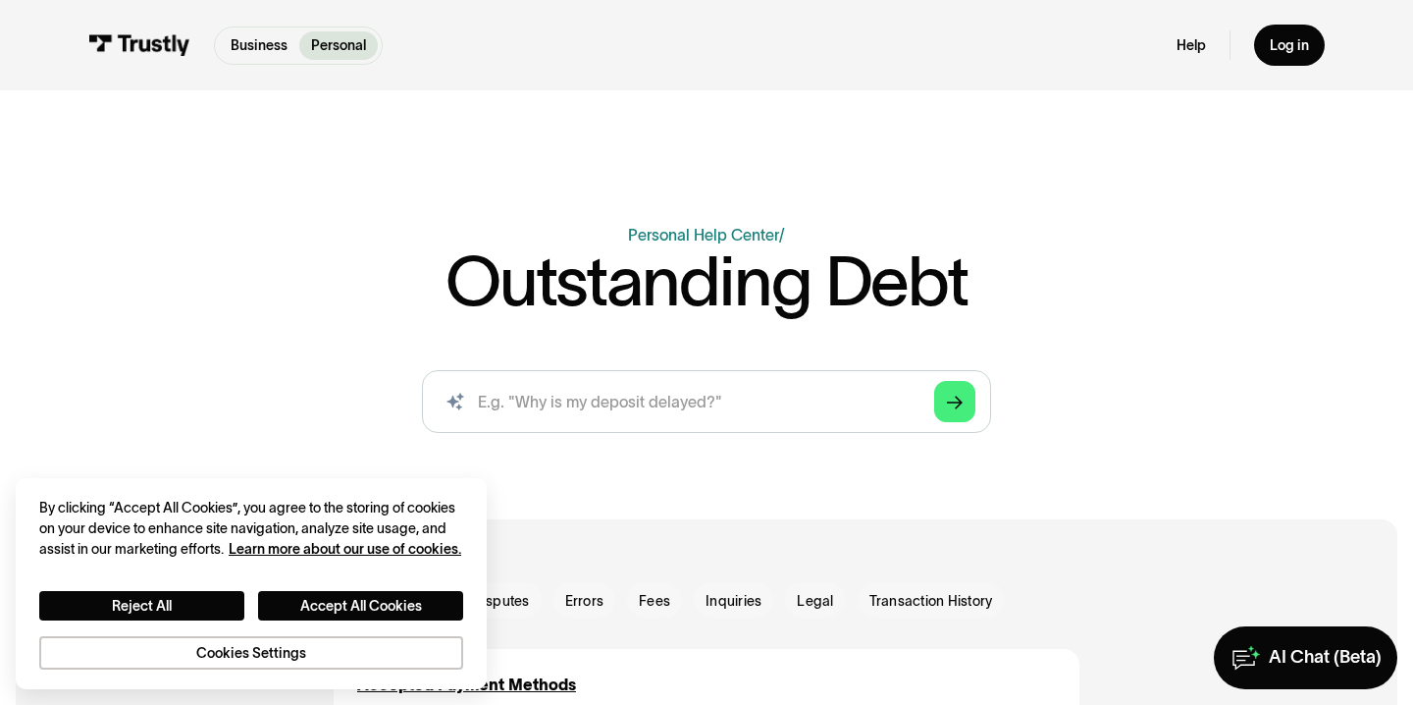 Image resolution: width=1413 pixels, height=705 pixels. Describe the element at coordinates (707, 600) in the screenshot. I see `form: Email Form` at that location.